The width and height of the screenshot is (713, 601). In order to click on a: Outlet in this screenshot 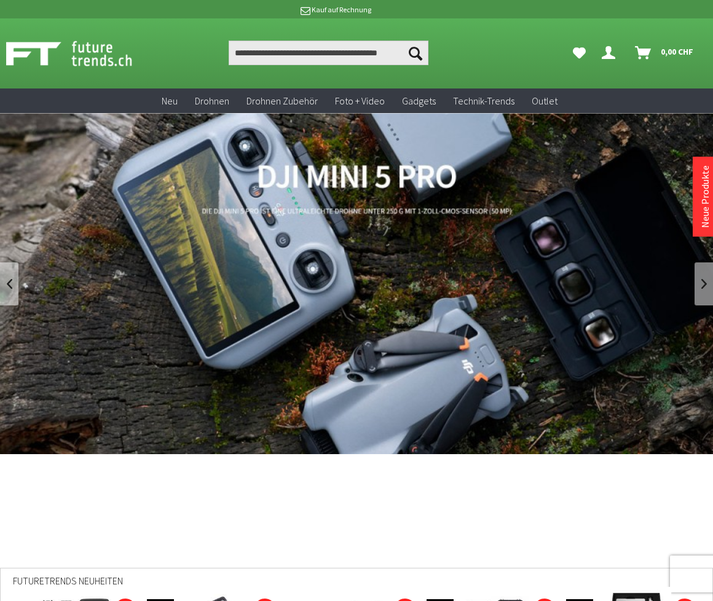, I will do `click(544, 101)`.